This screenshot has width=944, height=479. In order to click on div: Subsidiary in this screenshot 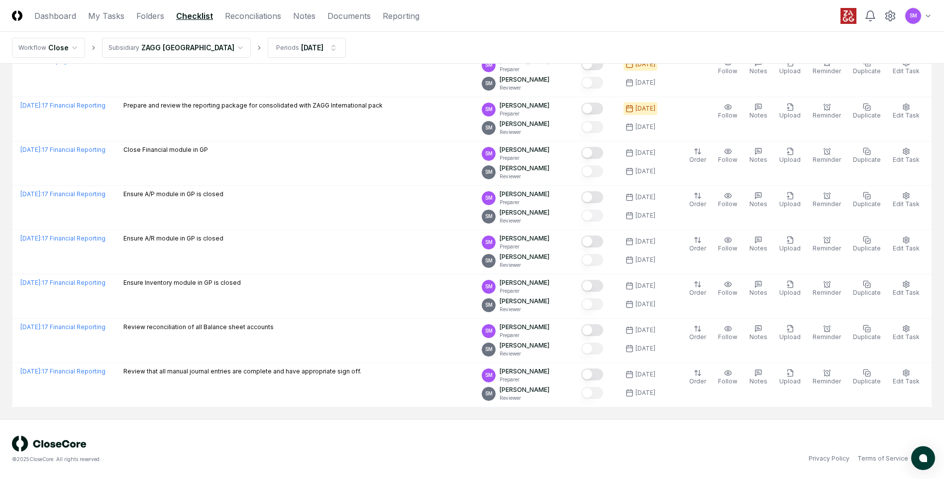, I will do `click(124, 48)`.